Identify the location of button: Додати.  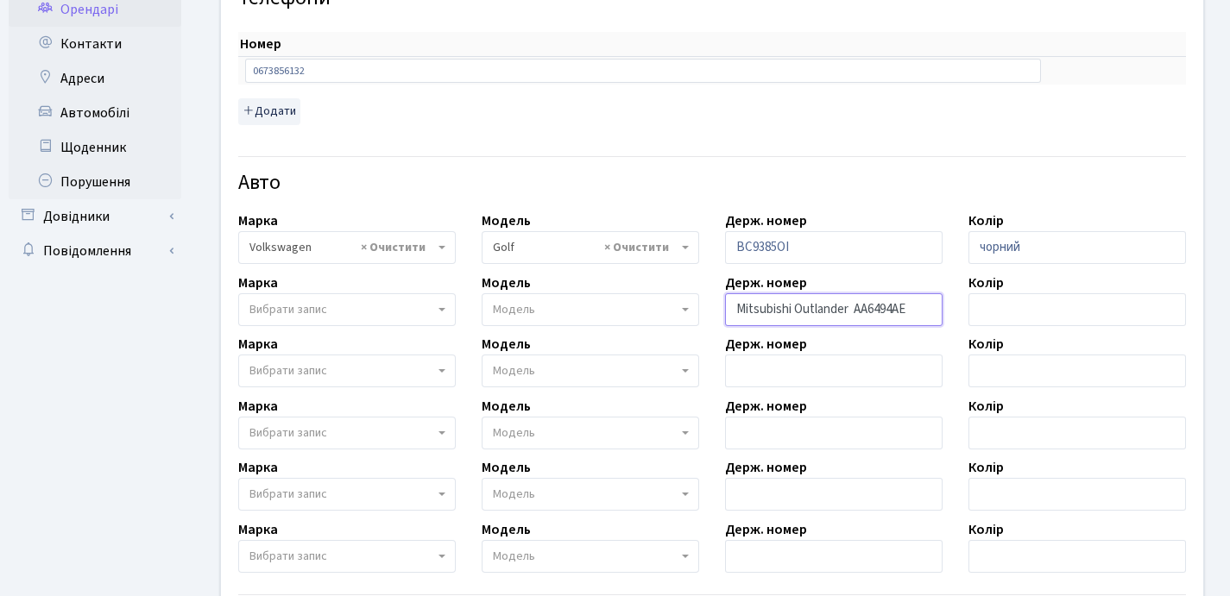
(269, 111).